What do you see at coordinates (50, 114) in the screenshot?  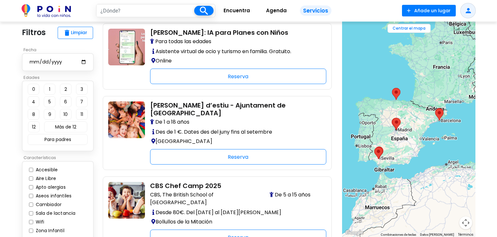 I see `button: 9` at bounding box center [50, 114].